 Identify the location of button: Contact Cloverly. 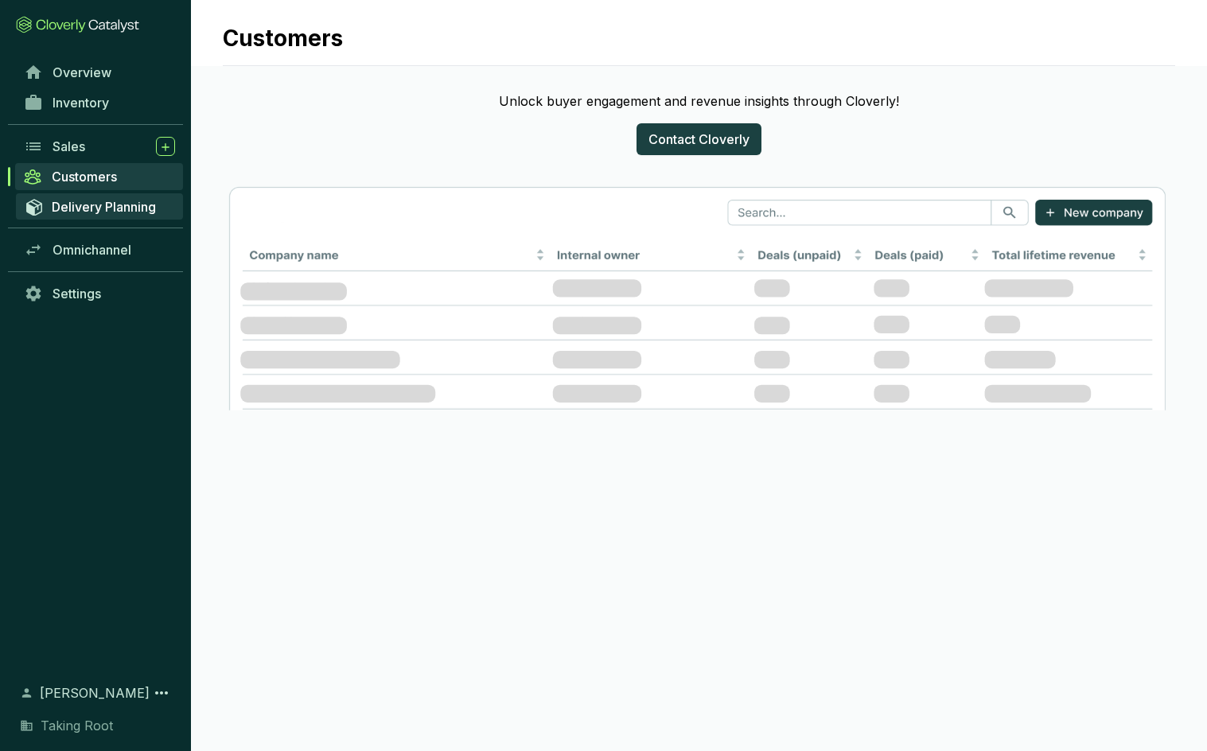
(698, 139).